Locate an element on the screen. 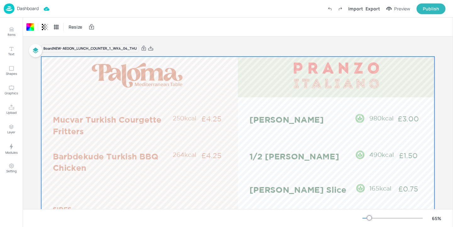 This screenshot has width=453, height=227. div: Import is located at coordinates (355, 8).